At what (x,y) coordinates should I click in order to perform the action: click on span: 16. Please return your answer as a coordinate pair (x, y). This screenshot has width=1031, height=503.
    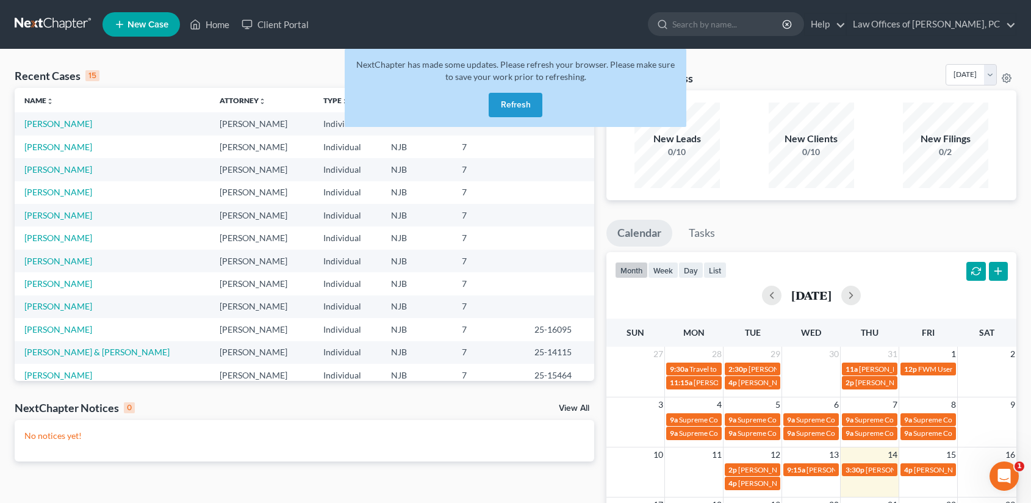
    Looking at the image, I should click on (1011, 455).